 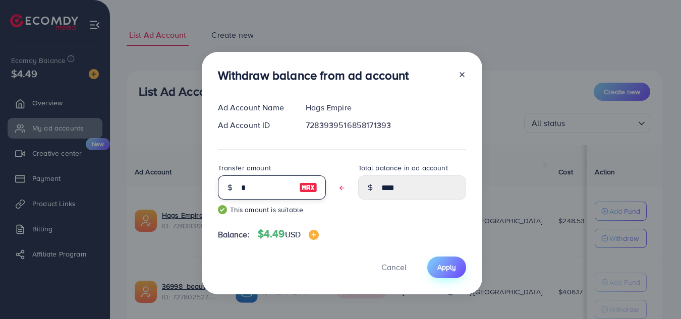 What do you see at coordinates (447, 267) in the screenshot?
I see `span: Apply` at bounding box center [447, 267].